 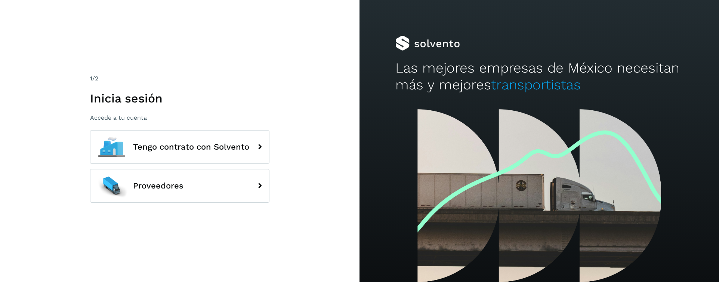 I want to click on span: Tengo contrato con Solvento, so click(x=191, y=147).